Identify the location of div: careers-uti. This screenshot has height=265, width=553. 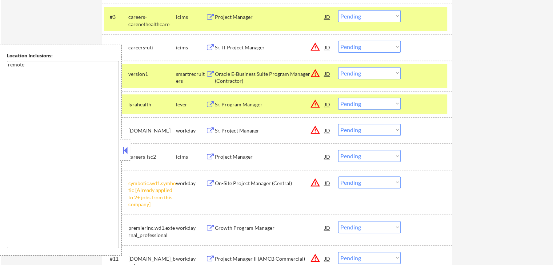
(152, 48).